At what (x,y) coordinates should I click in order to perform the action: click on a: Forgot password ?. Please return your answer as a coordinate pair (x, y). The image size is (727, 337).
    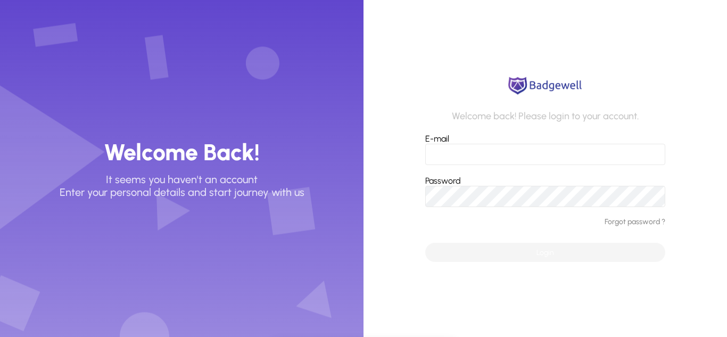
    Looking at the image, I should click on (635, 222).